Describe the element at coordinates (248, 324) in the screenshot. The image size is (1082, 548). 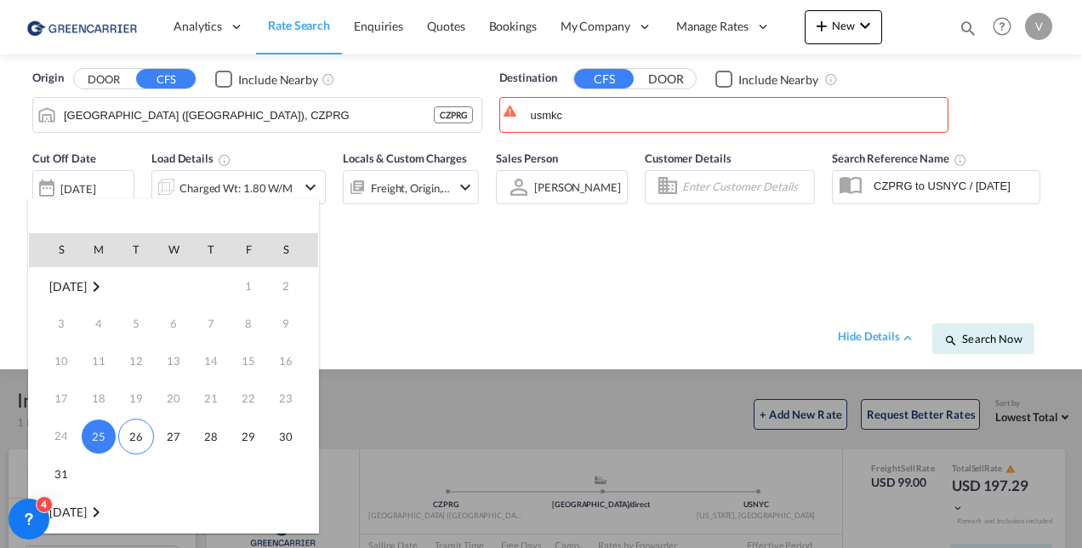
I see `td: Friday August 8 2025` at that location.